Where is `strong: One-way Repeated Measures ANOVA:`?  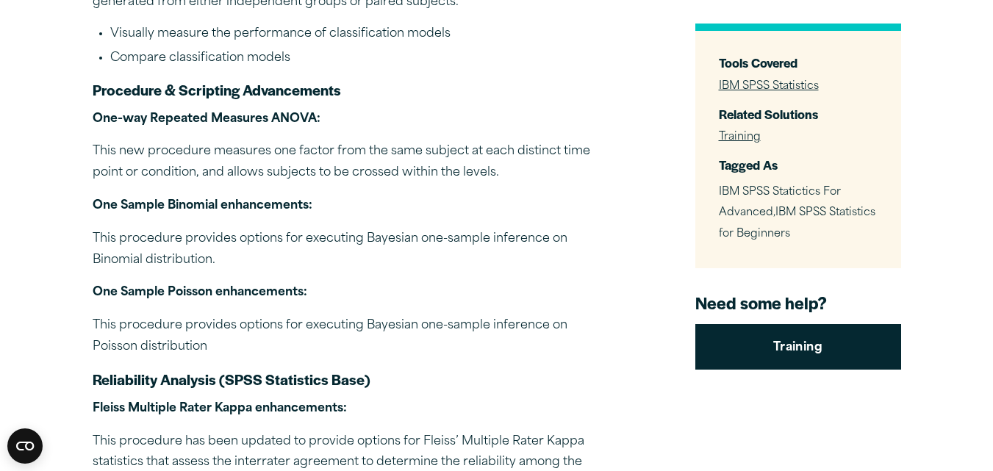 strong: One-way Repeated Measures ANOVA: is located at coordinates (207, 119).